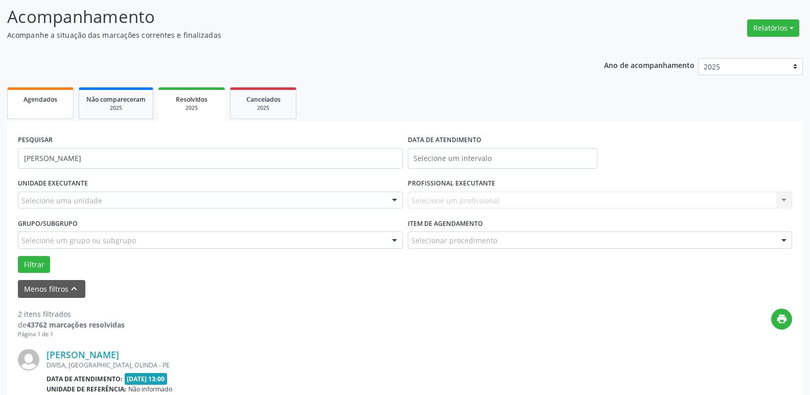  Describe the element at coordinates (71, 325) in the screenshot. I see `div: de` at that location.